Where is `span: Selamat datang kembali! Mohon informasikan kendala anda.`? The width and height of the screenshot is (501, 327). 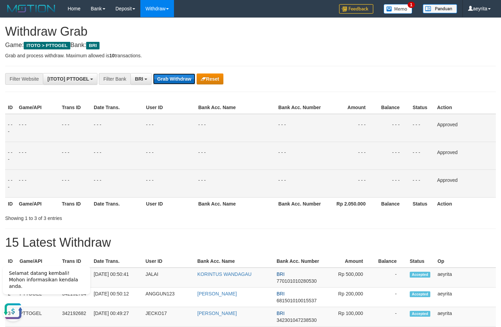 span: Selamat datang kembali! Mohon informasikan kendala anda. is located at coordinates (43, 20).